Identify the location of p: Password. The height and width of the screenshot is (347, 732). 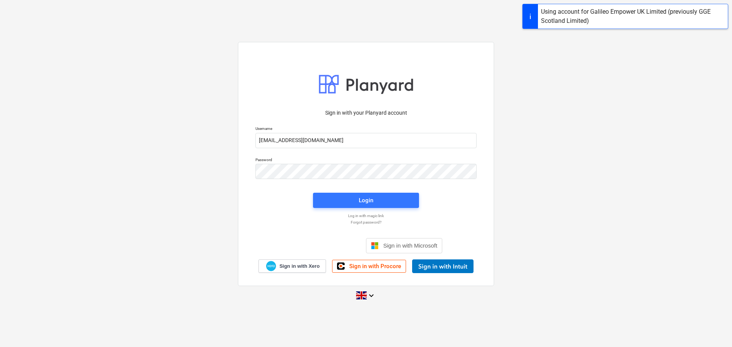
(366, 160).